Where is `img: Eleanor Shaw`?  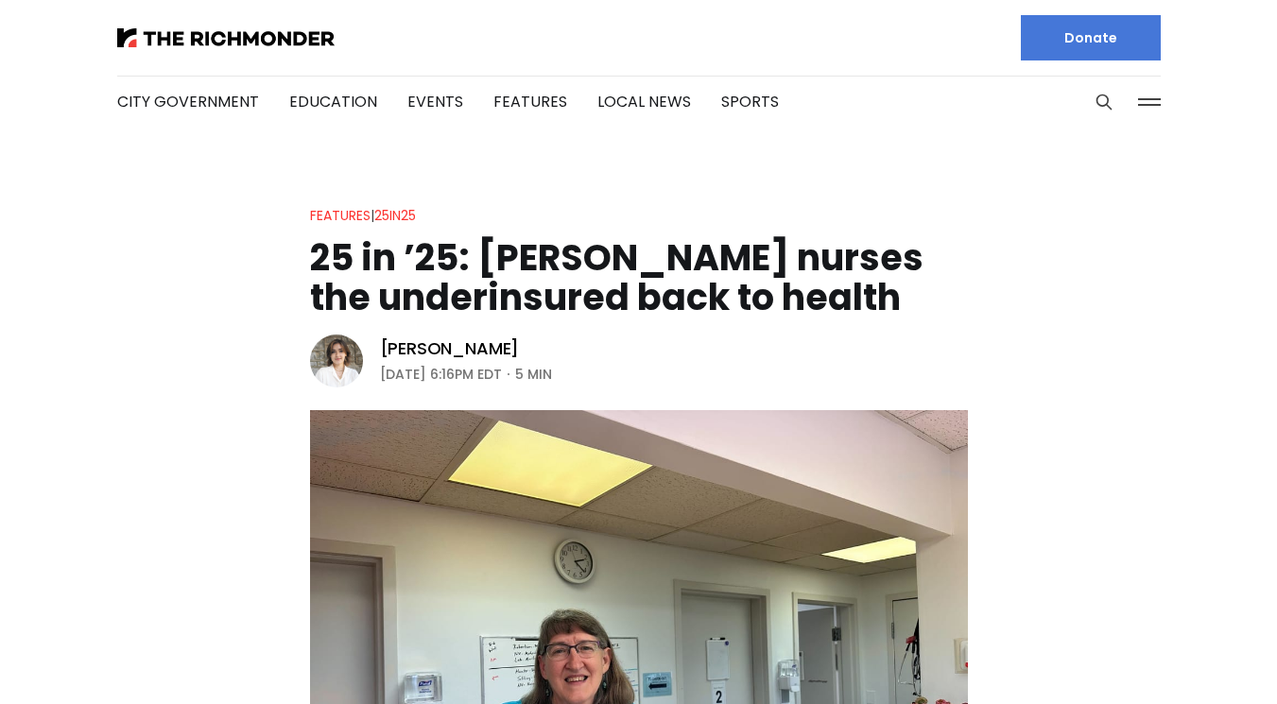 img: Eleanor Shaw is located at coordinates (337, 361).